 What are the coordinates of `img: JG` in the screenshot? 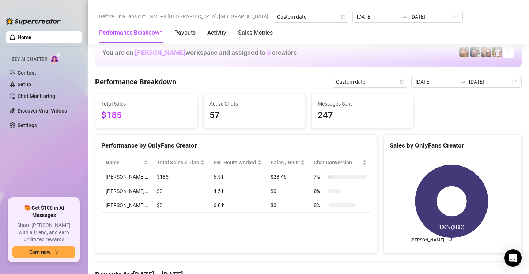 It's located at (464, 52).